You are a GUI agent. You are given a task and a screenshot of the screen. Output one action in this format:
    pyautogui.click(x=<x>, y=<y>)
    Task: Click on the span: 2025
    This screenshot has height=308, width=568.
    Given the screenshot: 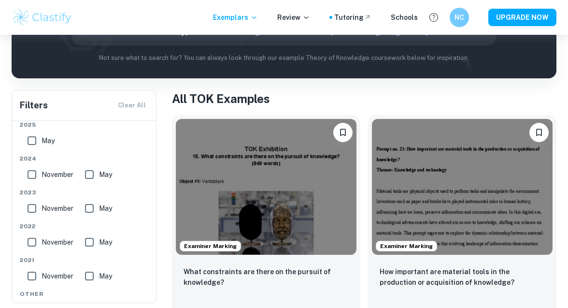 What is the action you would take?
    pyautogui.click(x=85, y=125)
    